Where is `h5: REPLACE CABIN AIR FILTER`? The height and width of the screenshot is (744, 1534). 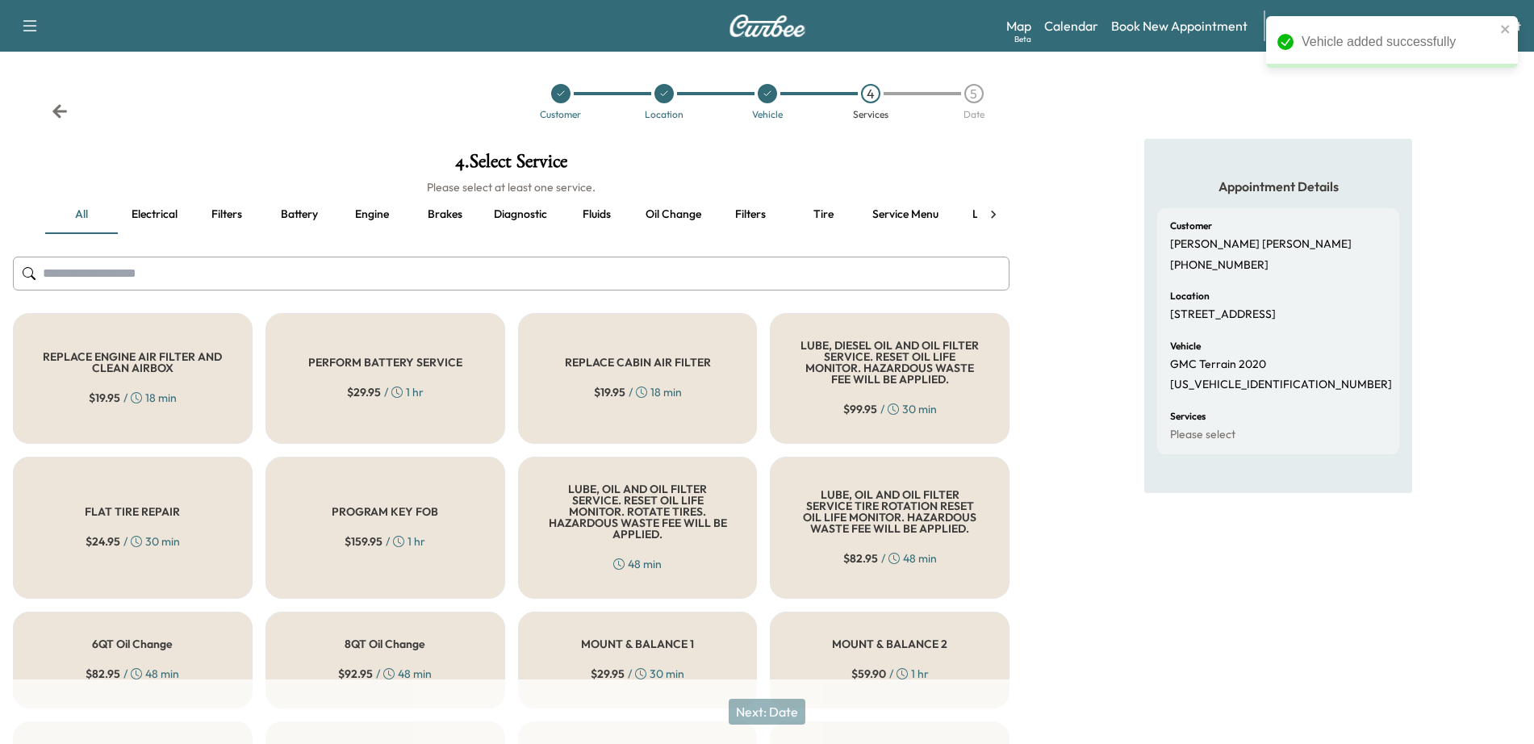
h5: REPLACE CABIN AIR FILTER is located at coordinates (637, 362).